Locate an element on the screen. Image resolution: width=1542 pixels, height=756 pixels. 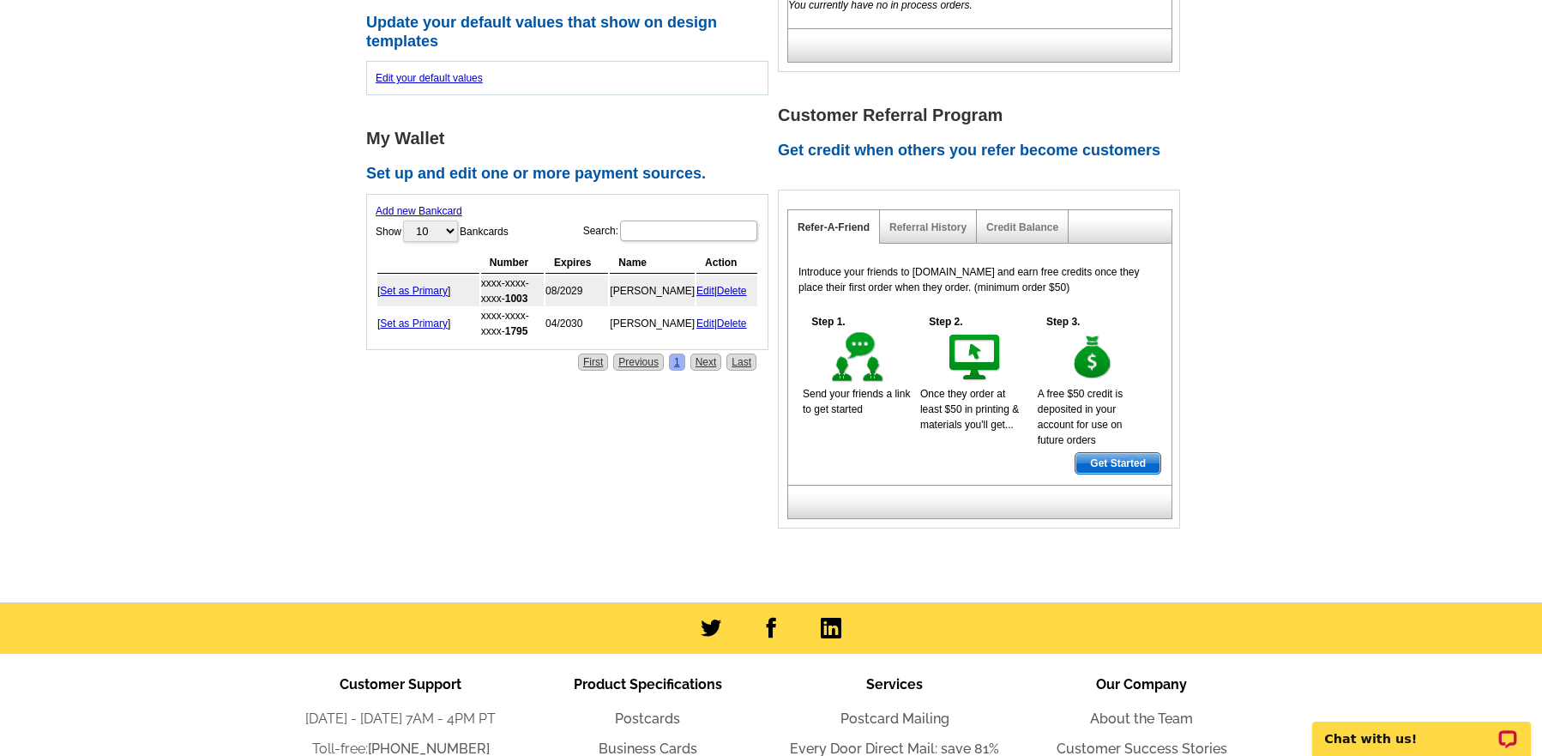
strong: 1003 is located at coordinates (516, 298).